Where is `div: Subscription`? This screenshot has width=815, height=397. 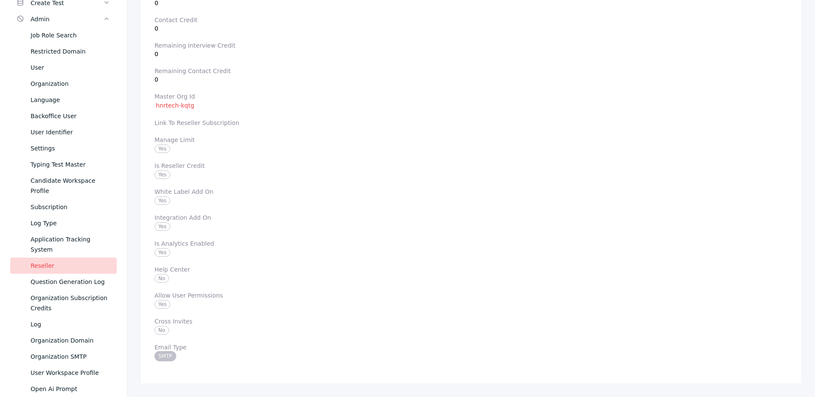
div: Subscription is located at coordinates (70, 207).